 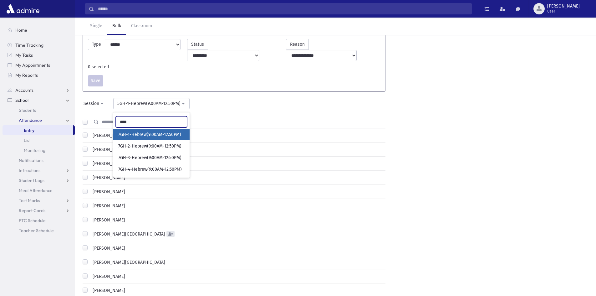 What do you see at coordinates (24, 90) in the screenshot?
I see `span: Accounts` at bounding box center [24, 90].